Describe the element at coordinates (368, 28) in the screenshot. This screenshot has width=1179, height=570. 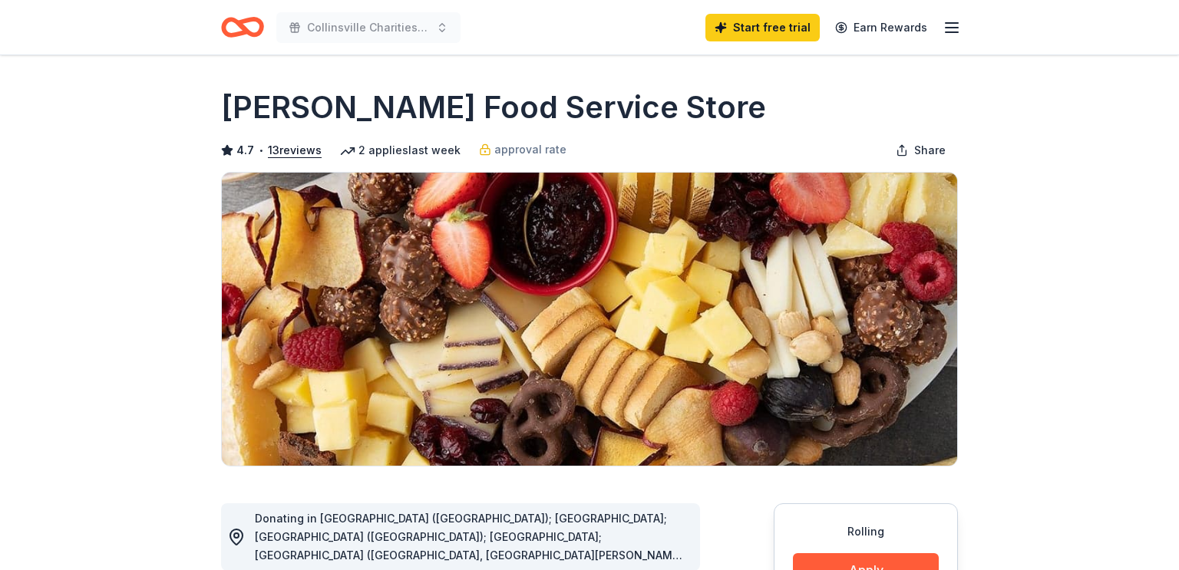
I see `span: Collinsville Charities for Children Trivia Night` at that location.